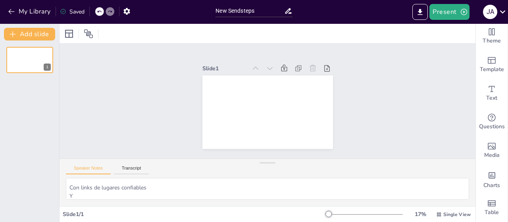 This screenshot has width=508, height=222. Describe the element at coordinates (88, 170) in the screenshot. I see `button: Speaker Notes` at that location.